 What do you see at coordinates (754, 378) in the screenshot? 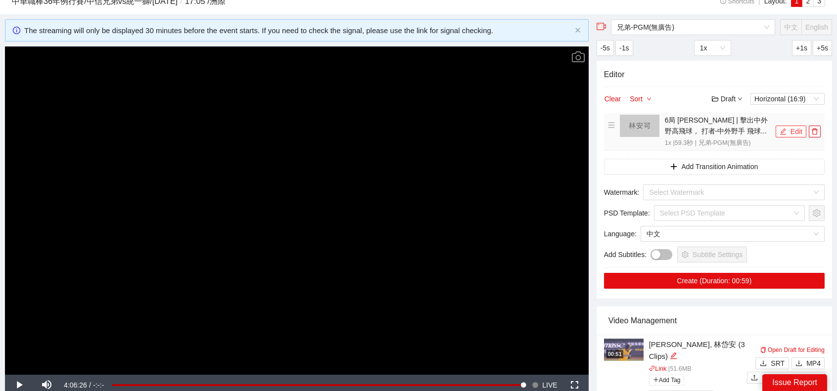
I see `span: upload` at bounding box center [754, 378].